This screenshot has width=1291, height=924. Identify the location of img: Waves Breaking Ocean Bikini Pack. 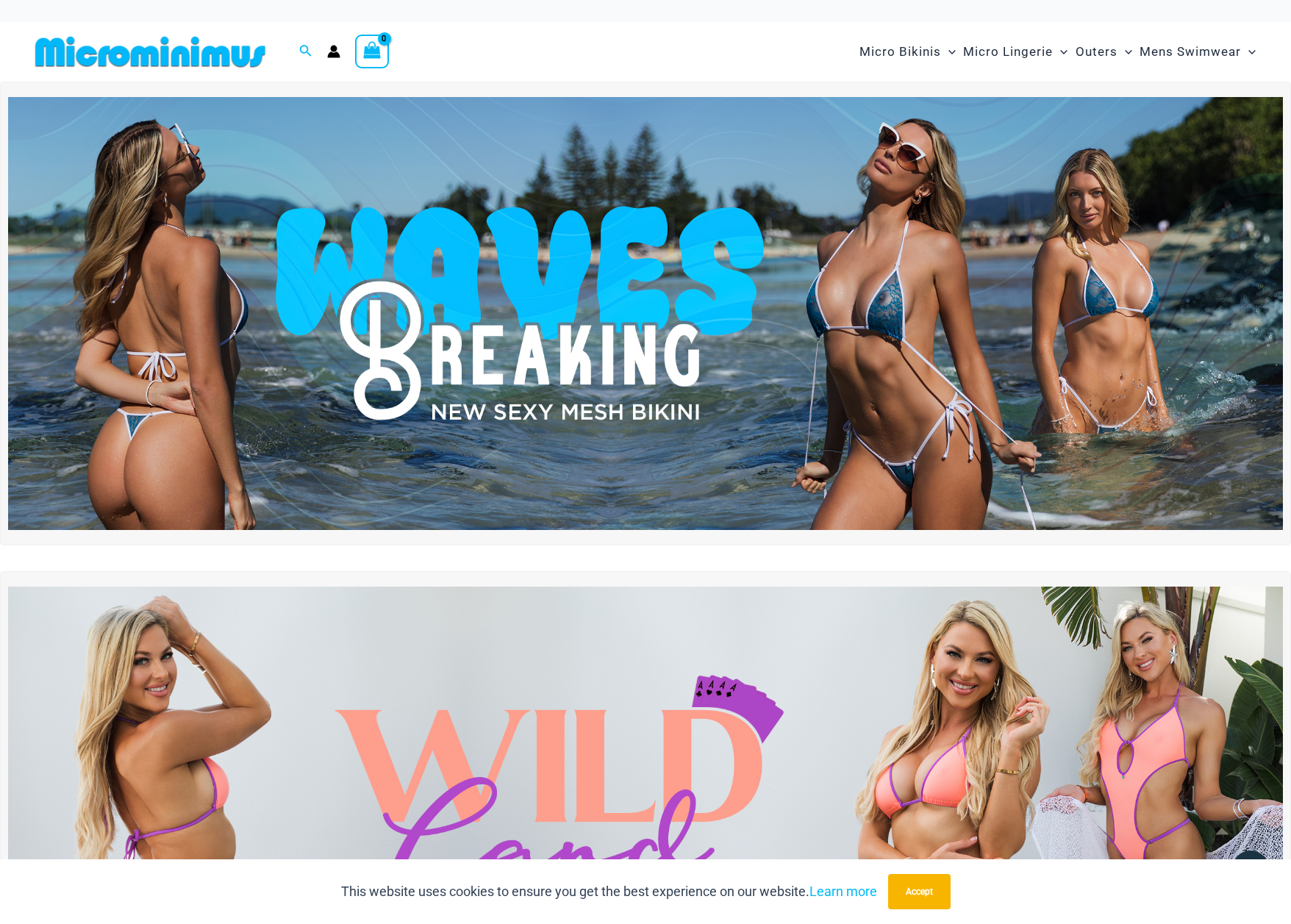
(646, 313).